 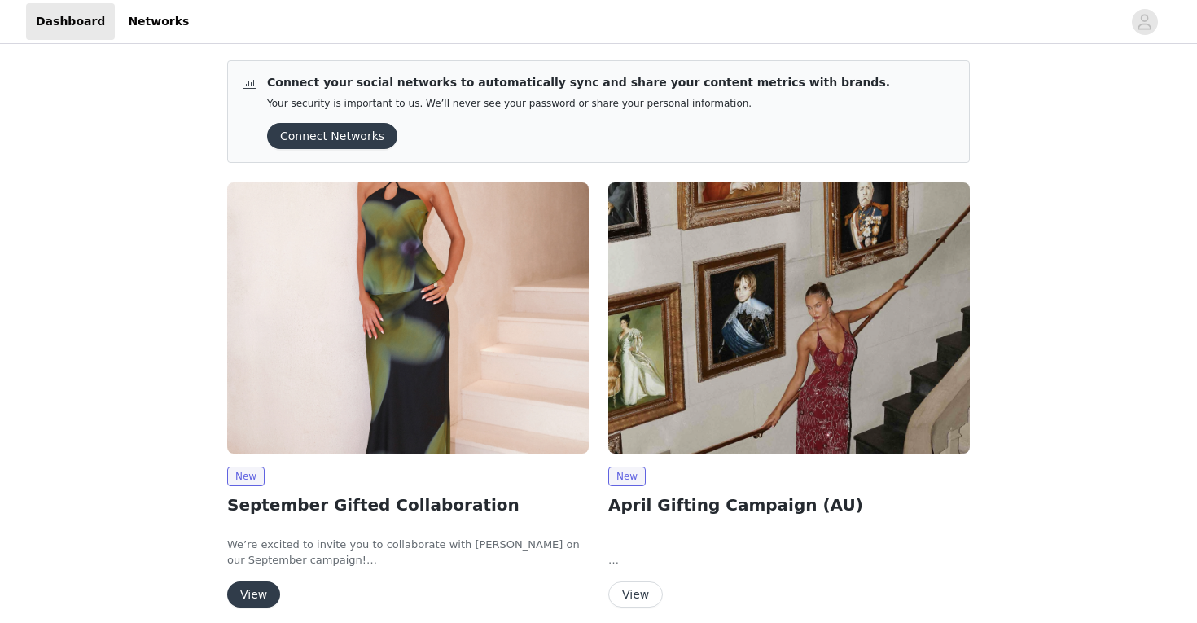 What do you see at coordinates (578, 82) in the screenshot?
I see `p: Connect your social networks to automatically sync and share your content metrics with brands.` at bounding box center [578, 82].